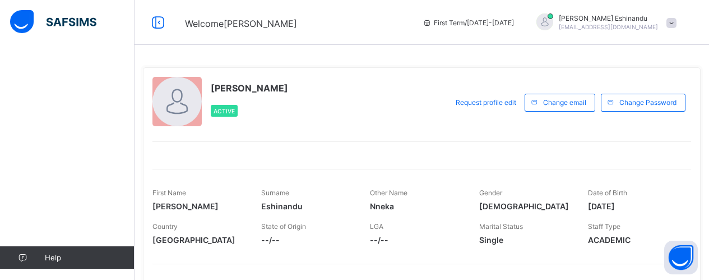 The height and width of the screenshot is (280, 709). Describe the element at coordinates (388, 192) in the screenshot. I see `span: Other Name` at that location.